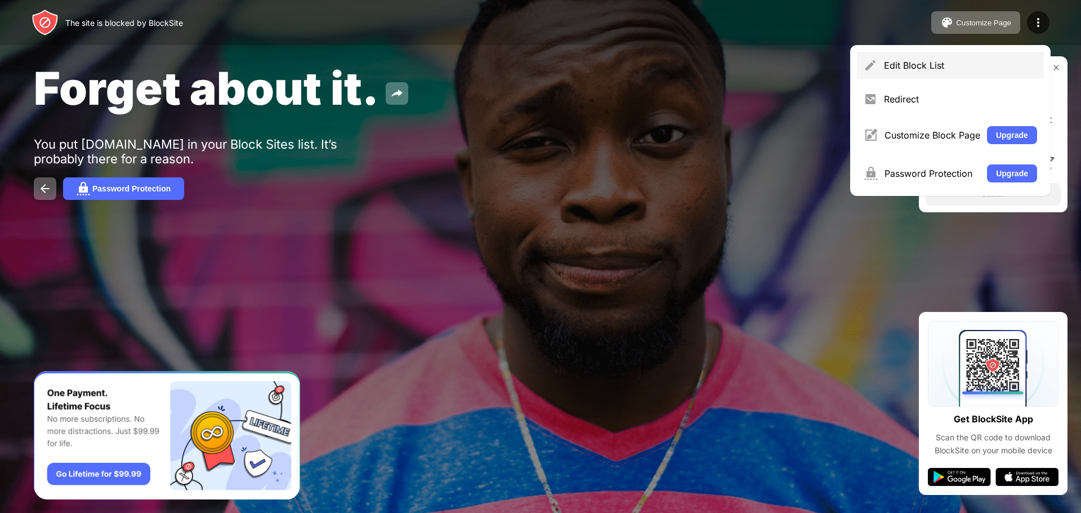 The width and height of the screenshot is (1081, 513). What do you see at coordinates (45, 23) in the screenshot?
I see `img: header-logo.svg` at bounding box center [45, 23].